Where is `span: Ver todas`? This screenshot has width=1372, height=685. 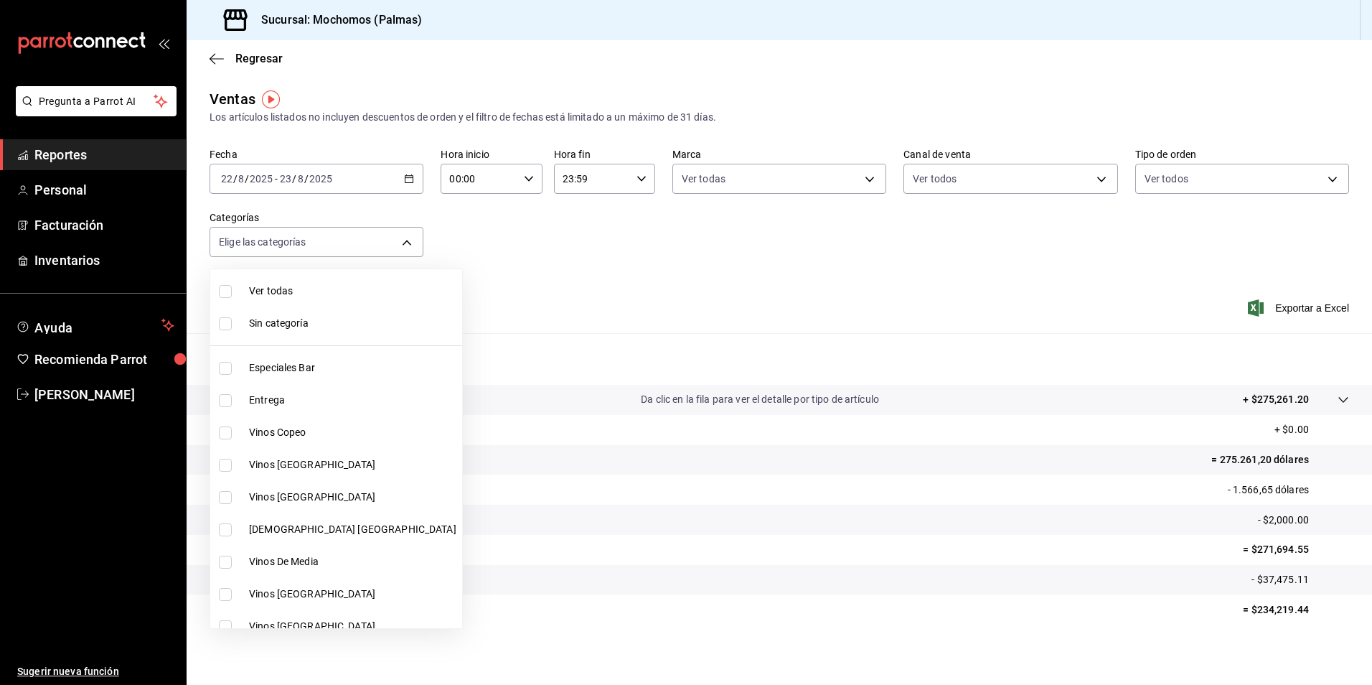
span: Ver todas is located at coordinates (352, 291).